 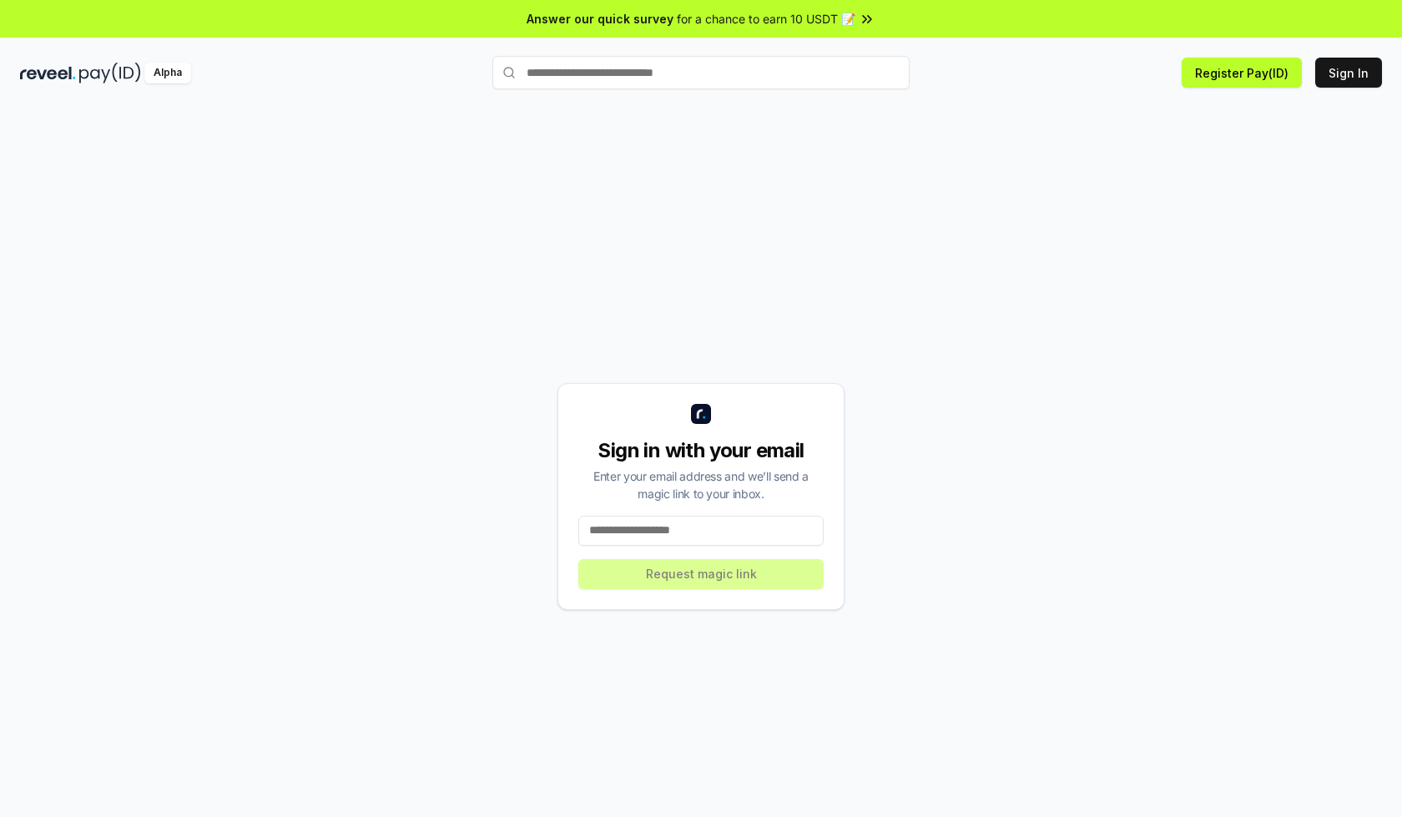 What do you see at coordinates (701, 485) in the screenshot?
I see `div: Enter your email address and we’ll send a magic link to your inbox.` at bounding box center [701, 485].